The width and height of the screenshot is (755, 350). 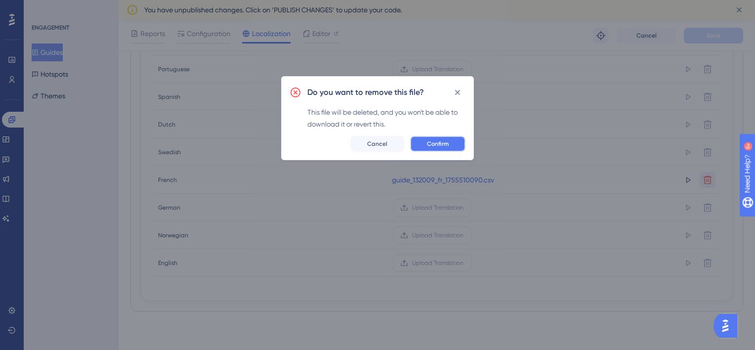 I want to click on span: Need Help?, so click(x=42, y=8).